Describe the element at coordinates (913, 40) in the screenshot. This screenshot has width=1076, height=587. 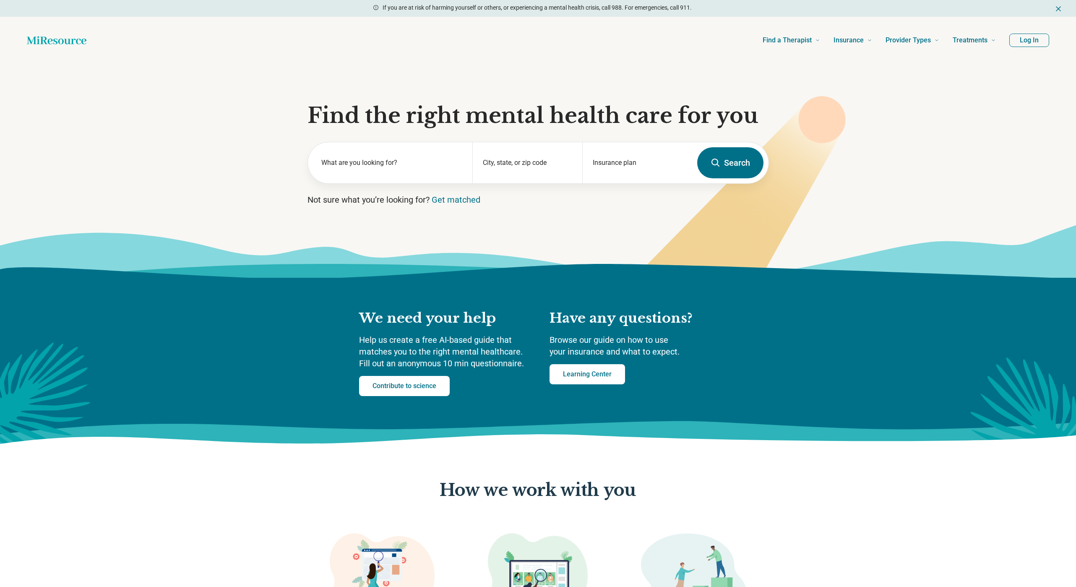
I see `a: Provider Types` at that location.